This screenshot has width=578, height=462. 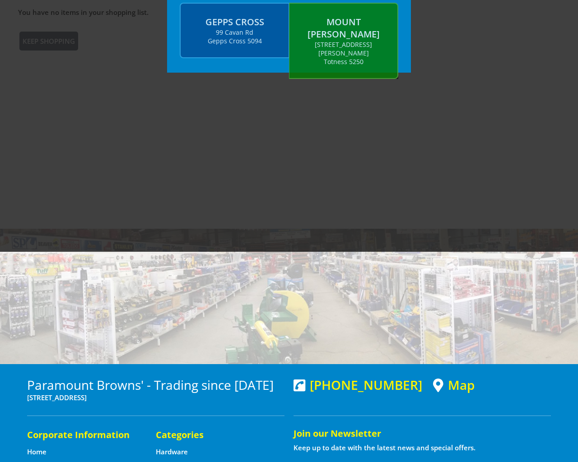 I want to click on a: Go to the Hardware page, so click(x=172, y=452).